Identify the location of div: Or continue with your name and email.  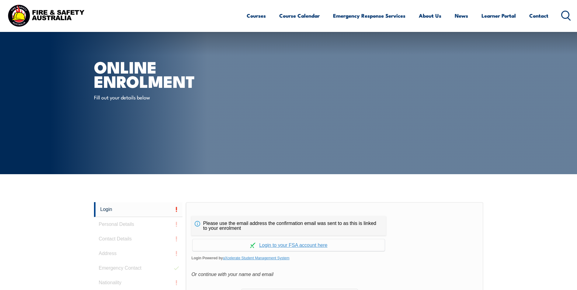
(334, 274).